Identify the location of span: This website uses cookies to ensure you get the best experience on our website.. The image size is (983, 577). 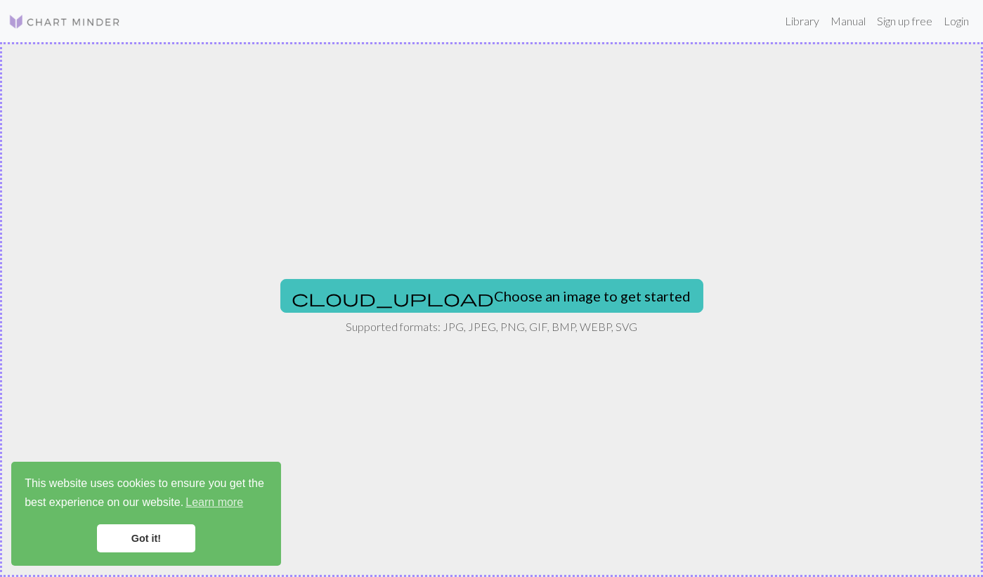
(146, 494).